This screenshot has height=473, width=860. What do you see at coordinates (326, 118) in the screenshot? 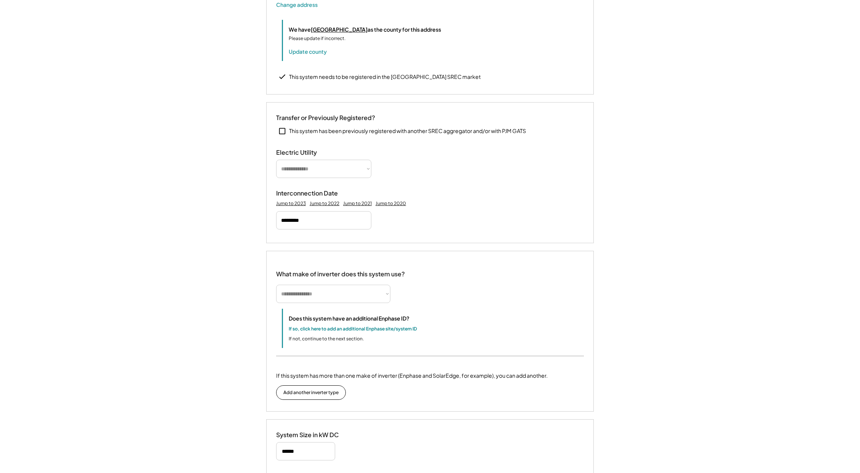
I see `div: Transfer or Previously Registered?` at bounding box center [326, 118].